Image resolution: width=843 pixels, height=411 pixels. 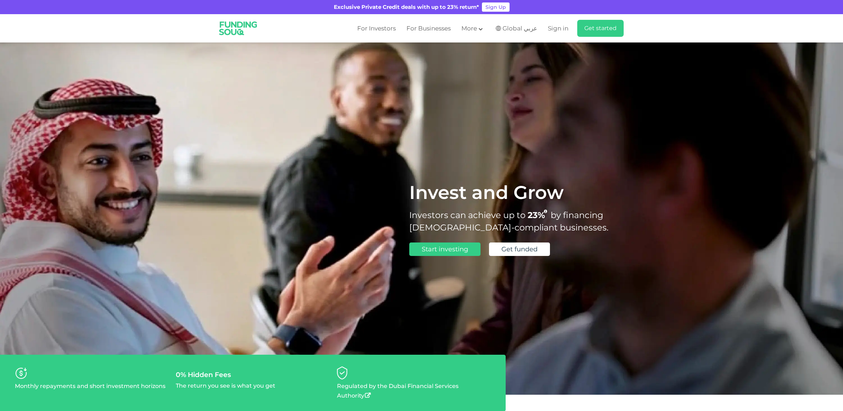 What do you see at coordinates (498, 28) in the screenshot?
I see `img: SA Flag` at bounding box center [498, 28].